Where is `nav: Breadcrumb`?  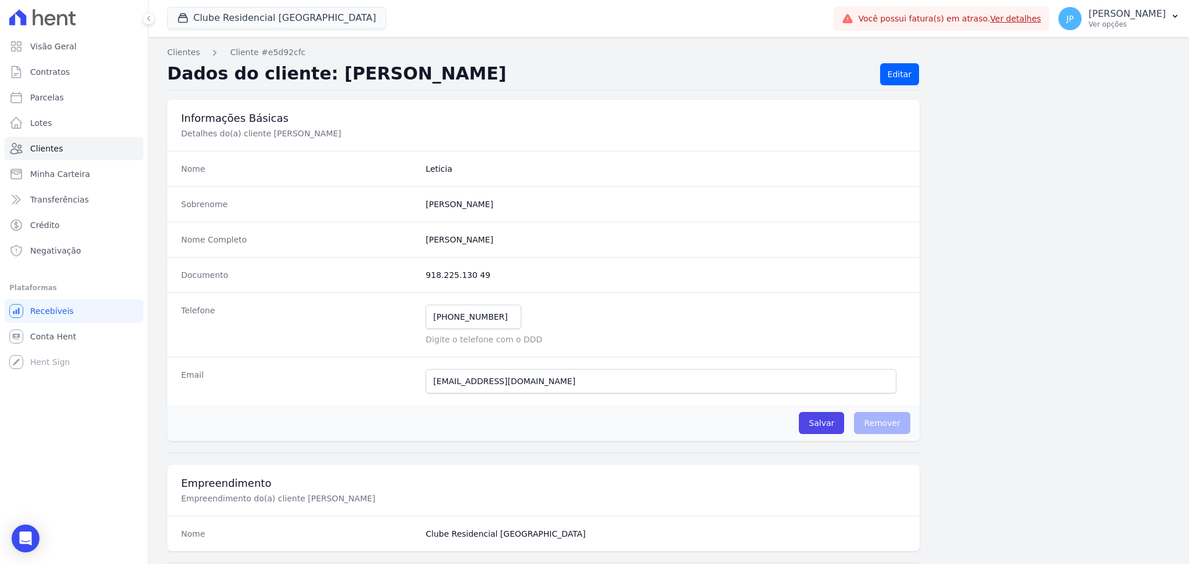
nav: Breadcrumb is located at coordinates (669, 52).